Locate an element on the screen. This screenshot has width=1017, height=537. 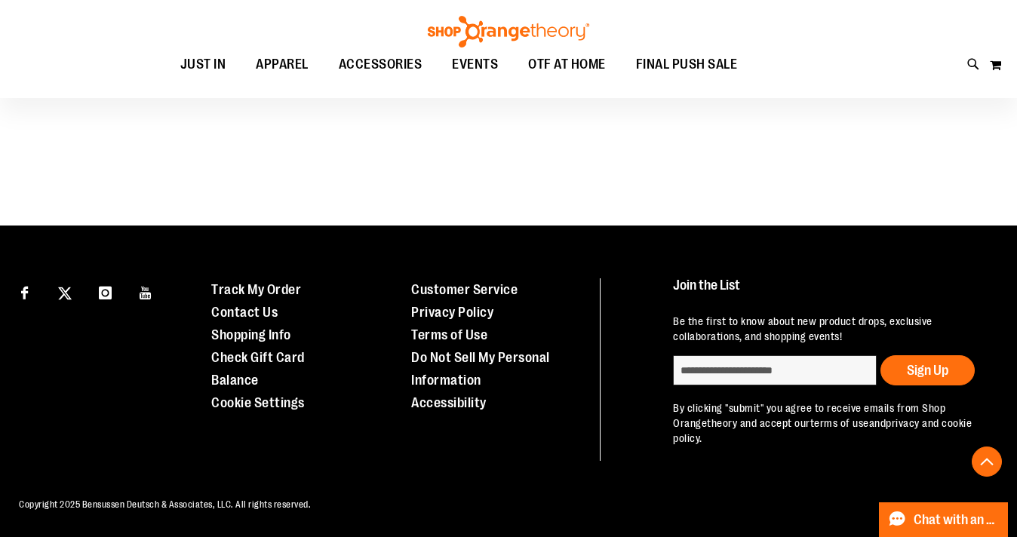
span: Chat with an Expert is located at coordinates (956, 520).